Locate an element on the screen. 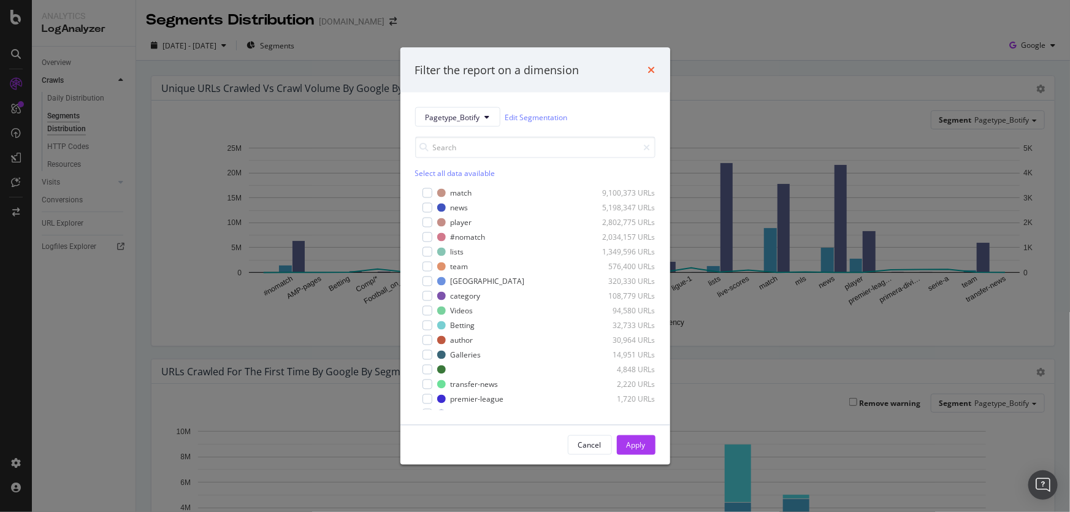  div: Videos is located at coordinates (462, 310).